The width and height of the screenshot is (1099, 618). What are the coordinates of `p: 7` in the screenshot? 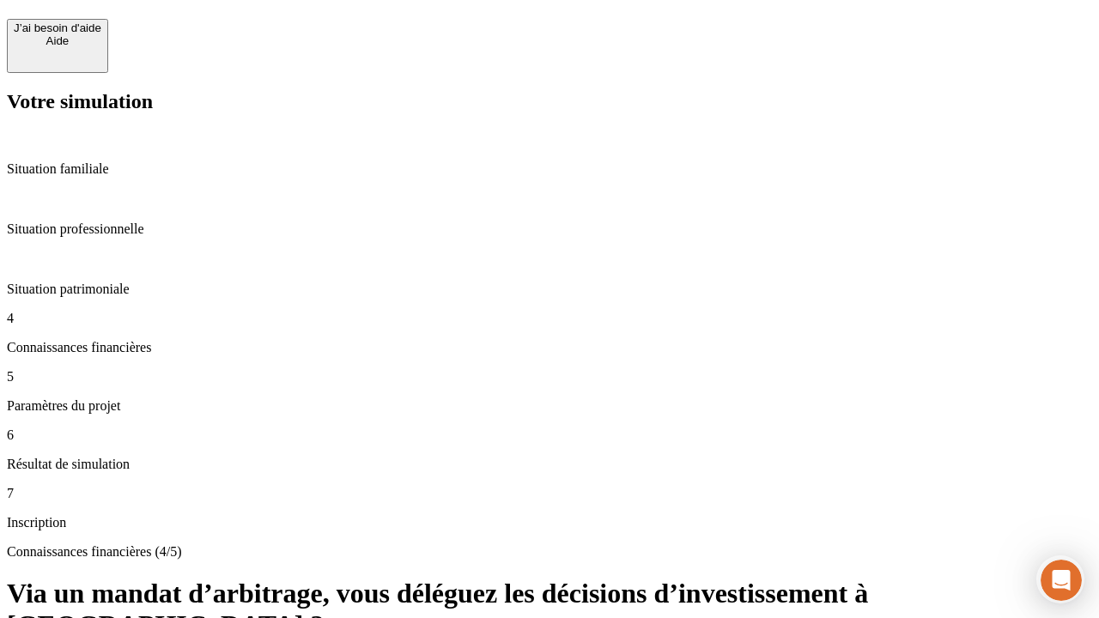 It's located at (549, 494).